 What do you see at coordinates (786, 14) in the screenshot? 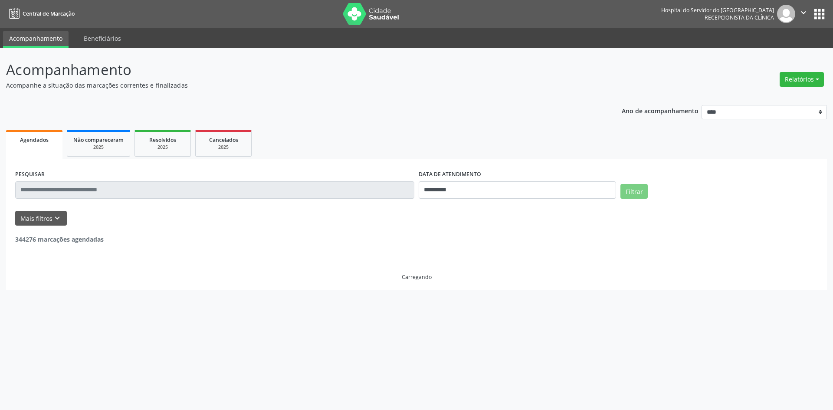
I see `img: img` at bounding box center [786, 14].